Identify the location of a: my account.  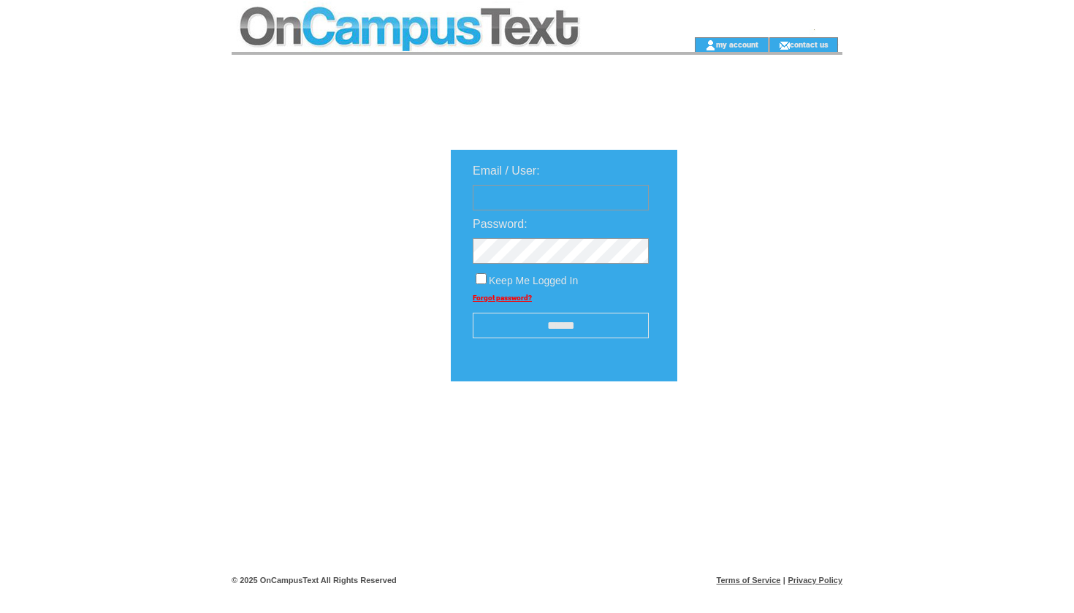
(737, 44).